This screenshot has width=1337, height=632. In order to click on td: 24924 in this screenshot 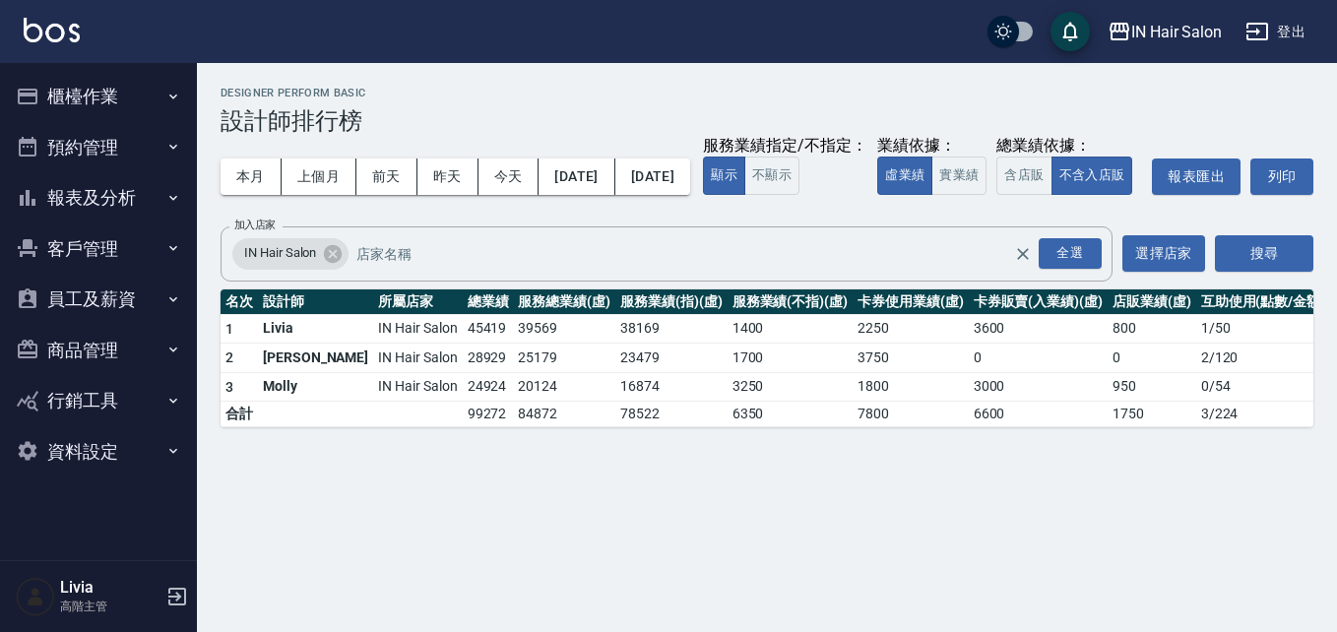, I will do `click(488, 387)`.